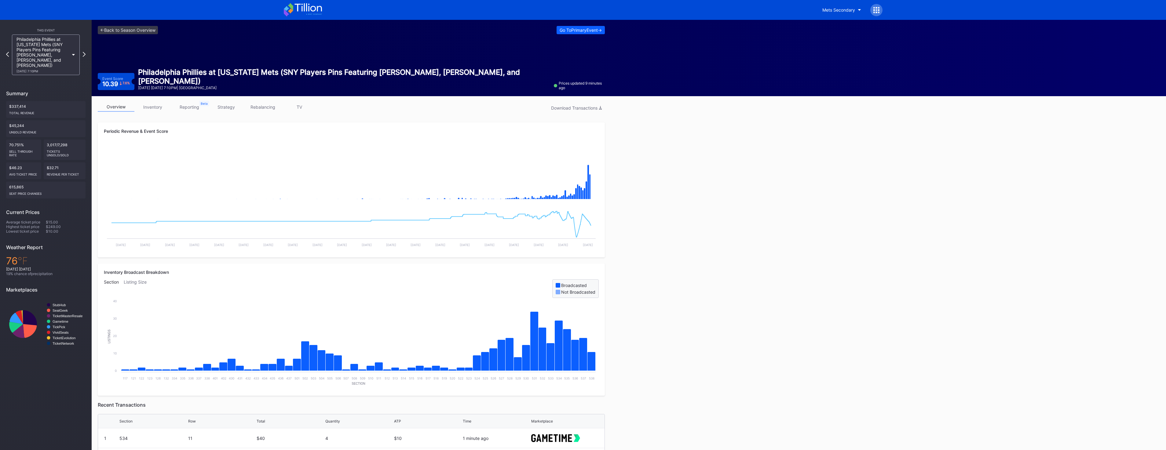 This screenshot has height=450, width=1166. Describe the element at coordinates (115, 319) in the screenshot. I see `text: 30` at that location.